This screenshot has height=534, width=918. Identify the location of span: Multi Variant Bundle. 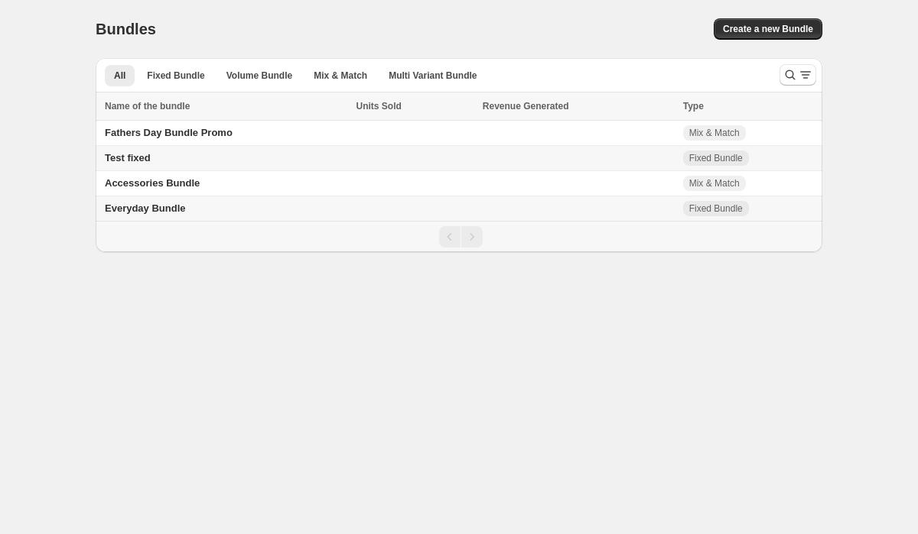
(432, 76).